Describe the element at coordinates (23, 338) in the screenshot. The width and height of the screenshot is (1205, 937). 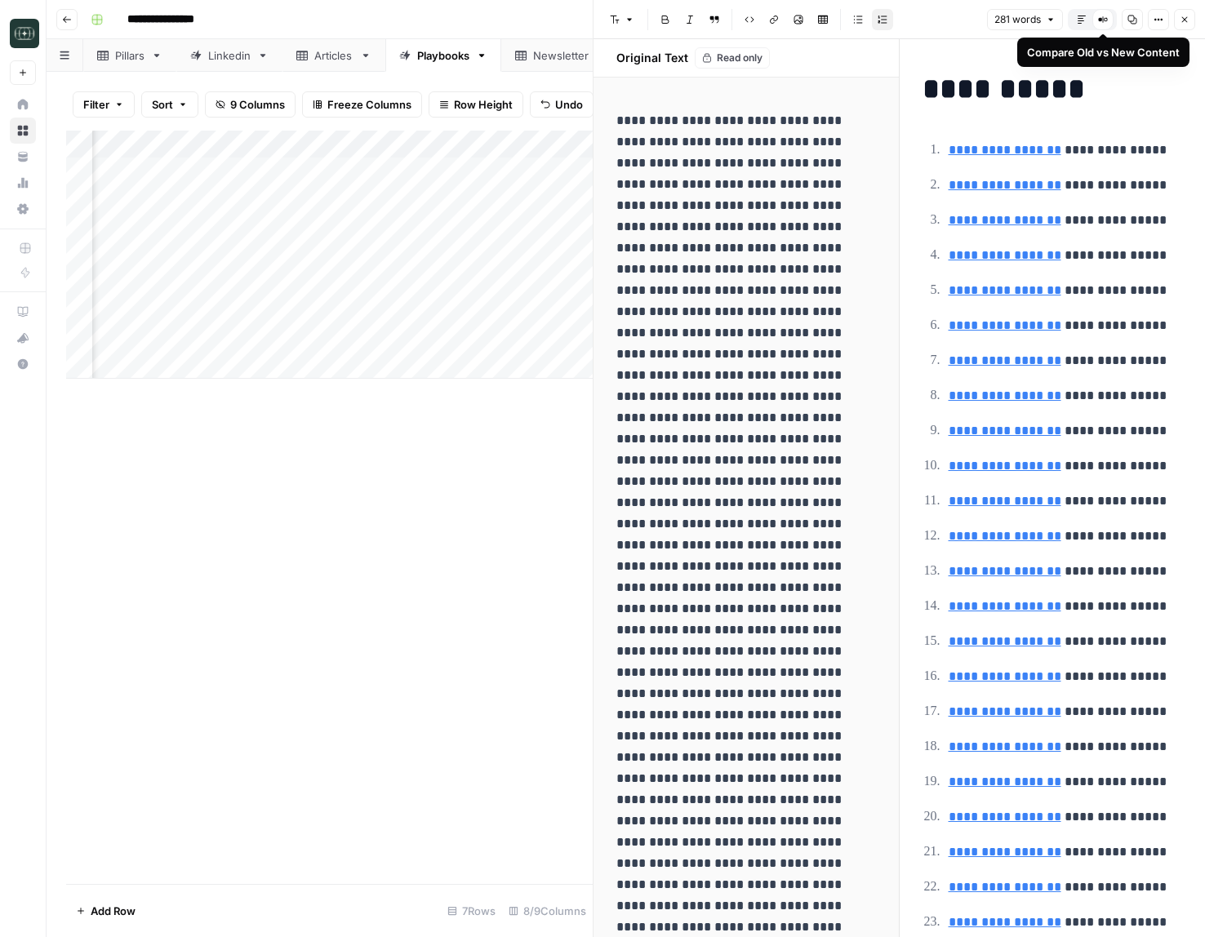
I see `button: What's new?` at that location.